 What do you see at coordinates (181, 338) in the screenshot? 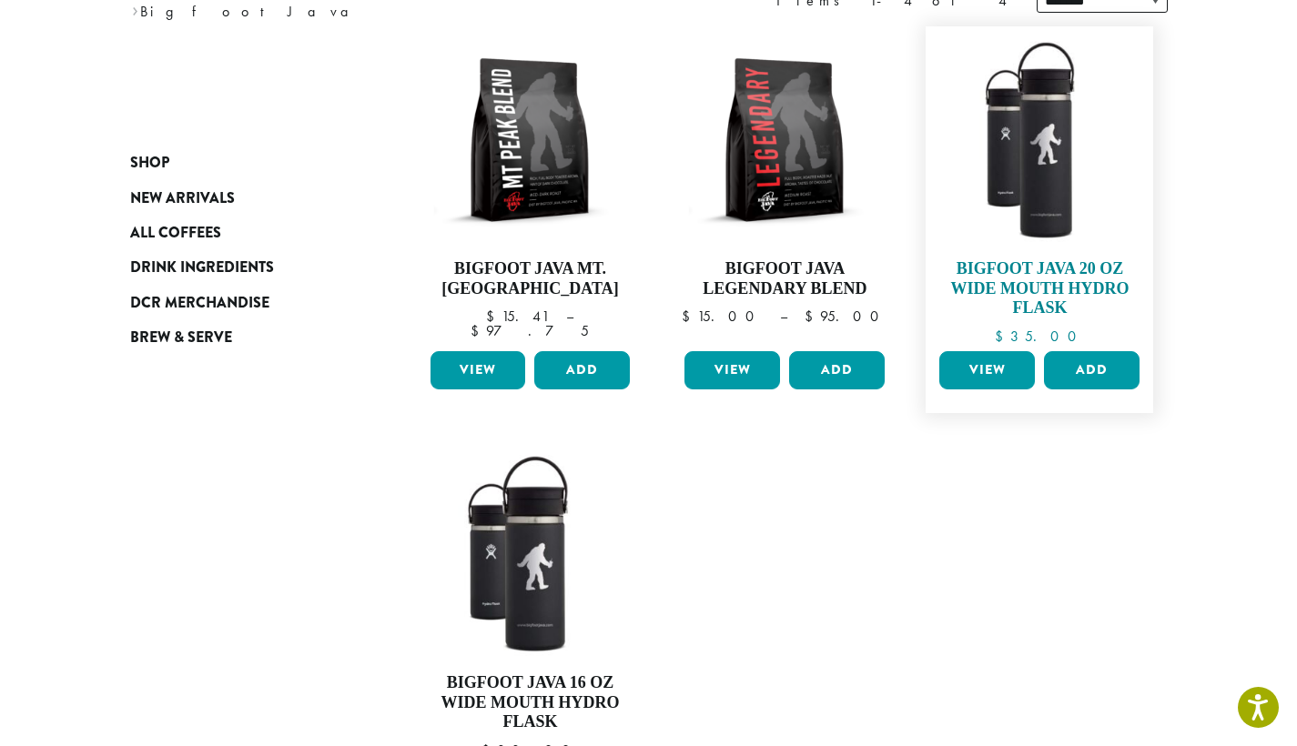
I see `span: Brew & Serve` at bounding box center [181, 338].